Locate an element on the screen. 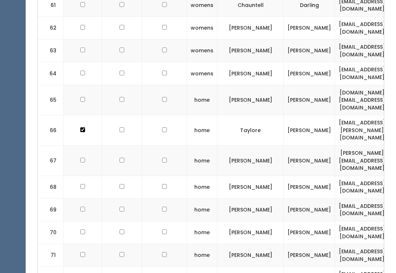 The image size is (396, 273). td: 62 is located at coordinates (51, 28).